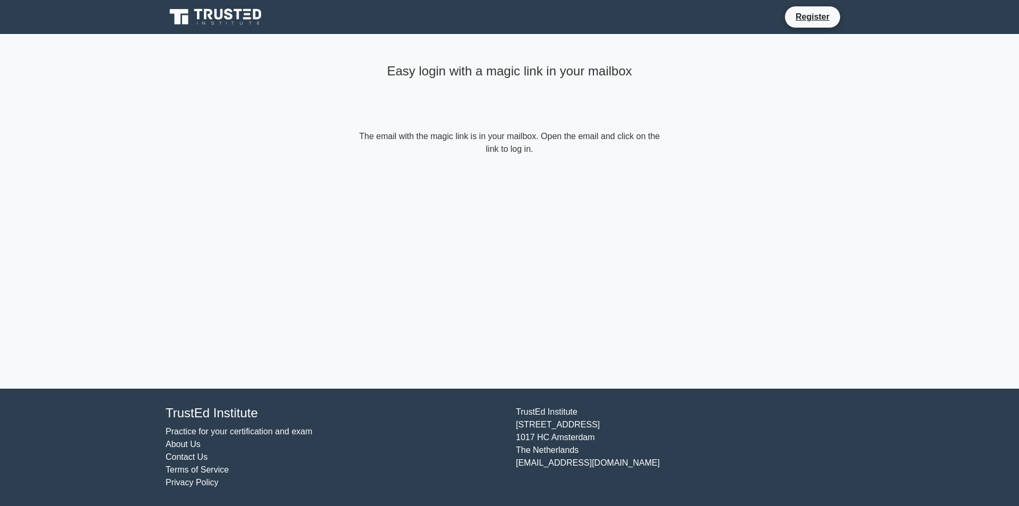 The width and height of the screenshot is (1019, 506). What do you see at coordinates (197, 469) in the screenshot?
I see `a: Terms of Service` at bounding box center [197, 469].